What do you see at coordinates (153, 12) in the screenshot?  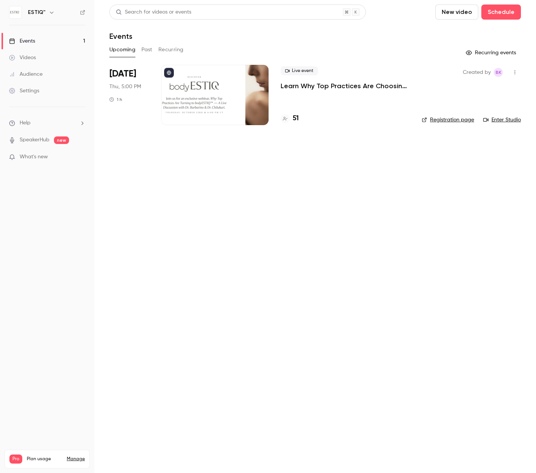 I see `div: Search for videos or events` at bounding box center [153, 12].